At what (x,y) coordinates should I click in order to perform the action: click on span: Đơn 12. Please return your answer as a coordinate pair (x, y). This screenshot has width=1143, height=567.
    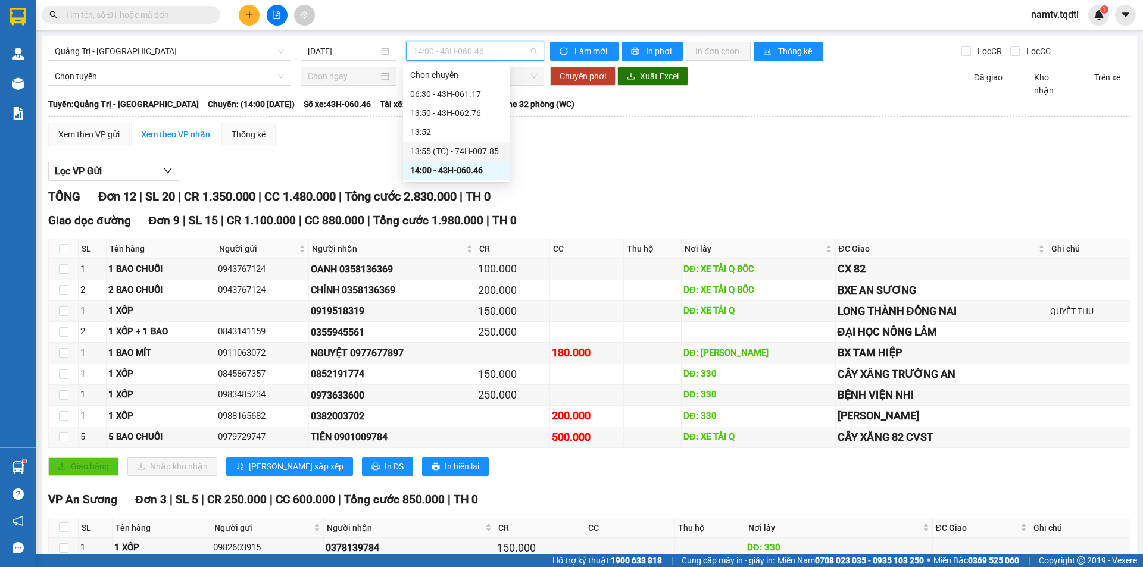
    Looking at the image, I should click on (117, 197).